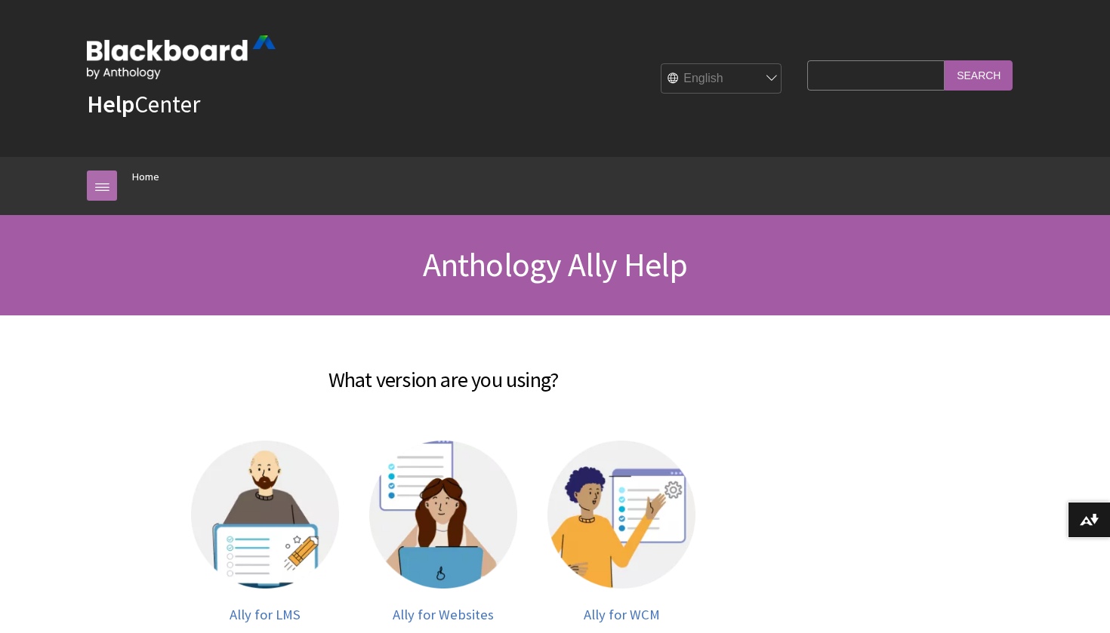  Describe the element at coordinates (265, 614) in the screenshot. I see `span: Ally for LMS` at that location.